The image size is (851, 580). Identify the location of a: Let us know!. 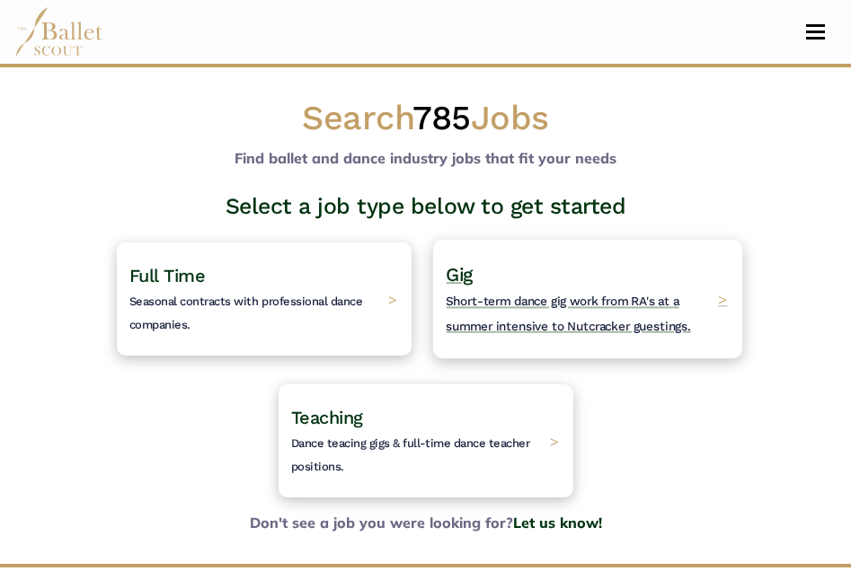
(557, 523).